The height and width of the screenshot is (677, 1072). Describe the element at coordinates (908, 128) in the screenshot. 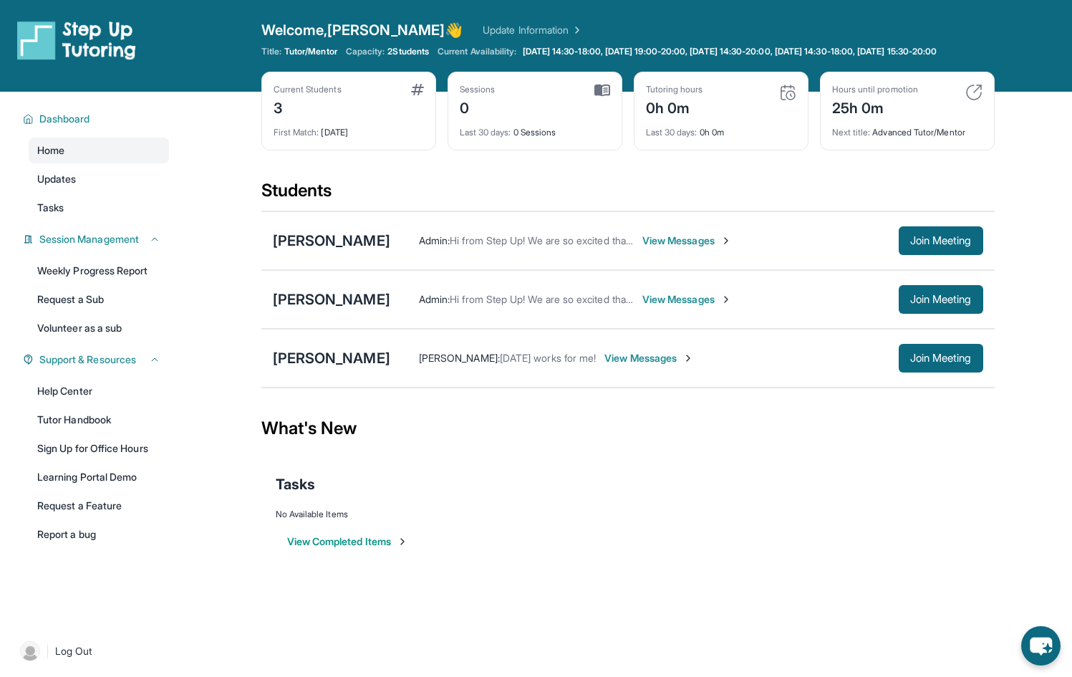

I see `div: Advanced Tutor/Mentor` at that location.